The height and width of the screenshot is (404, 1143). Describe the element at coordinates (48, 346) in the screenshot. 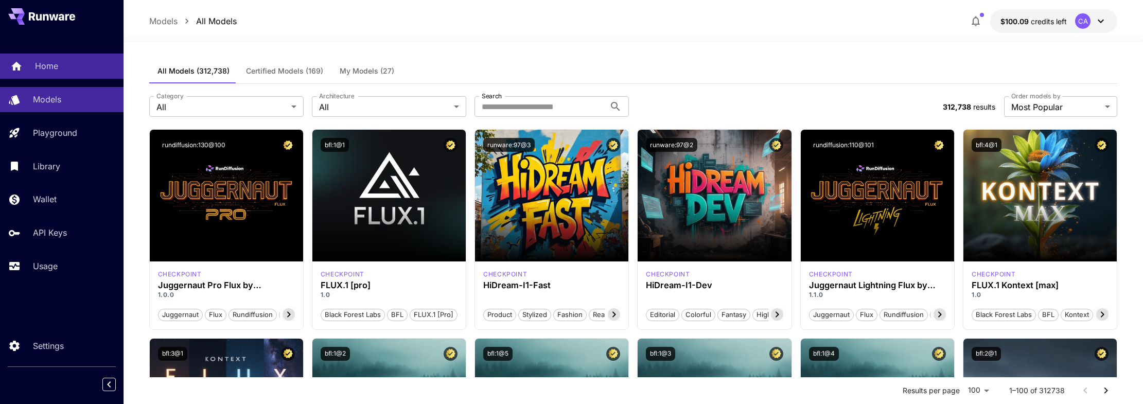

I see `p: Settings` at that location.